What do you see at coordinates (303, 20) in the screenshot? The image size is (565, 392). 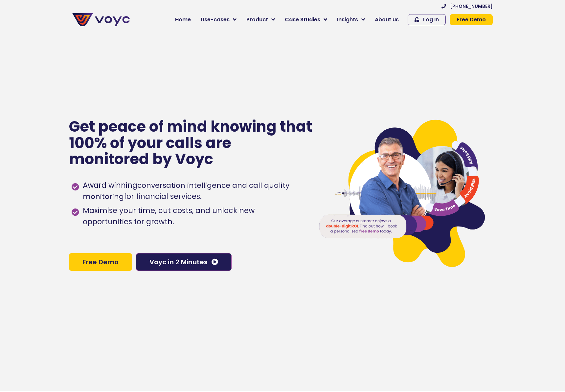 I see `span: Case Studies` at bounding box center [303, 20].